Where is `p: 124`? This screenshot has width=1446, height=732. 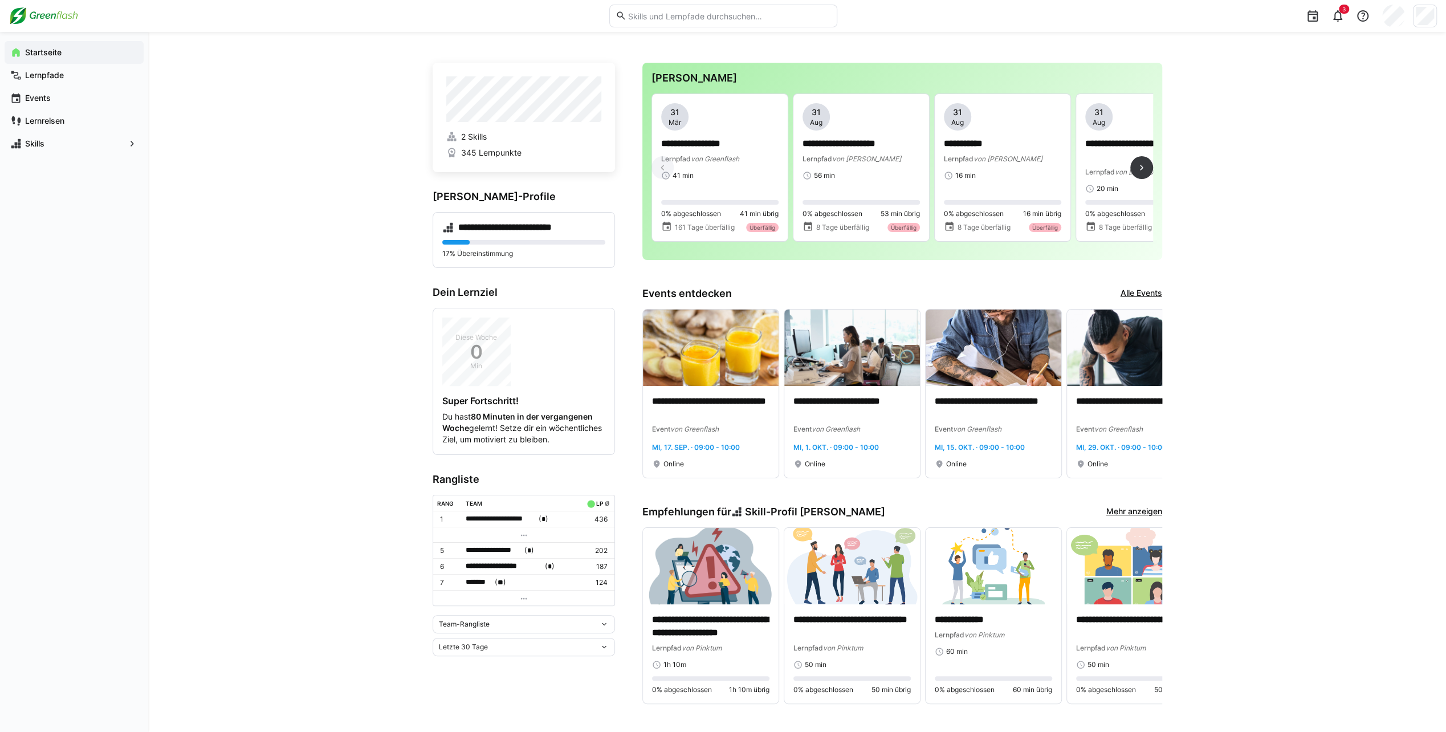 p: 124 is located at coordinates (596, 583).